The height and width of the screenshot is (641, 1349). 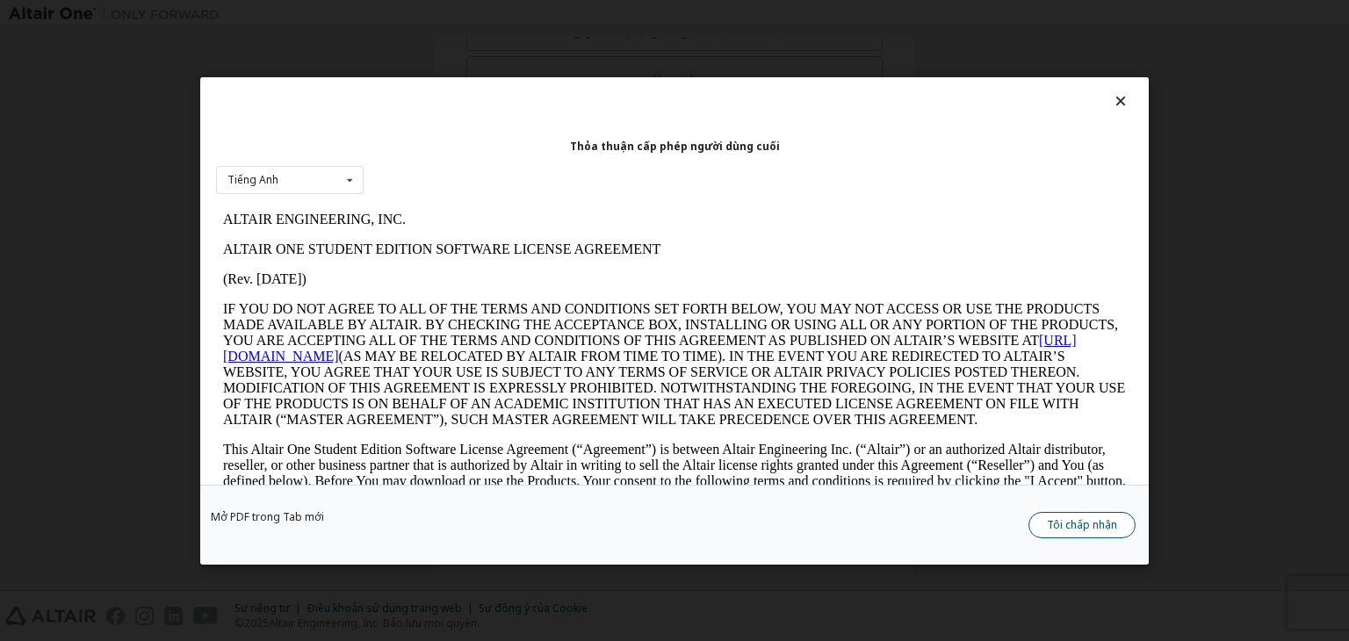 I want to click on a: Mở PDF trong Tab mới, so click(x=267, y=517).